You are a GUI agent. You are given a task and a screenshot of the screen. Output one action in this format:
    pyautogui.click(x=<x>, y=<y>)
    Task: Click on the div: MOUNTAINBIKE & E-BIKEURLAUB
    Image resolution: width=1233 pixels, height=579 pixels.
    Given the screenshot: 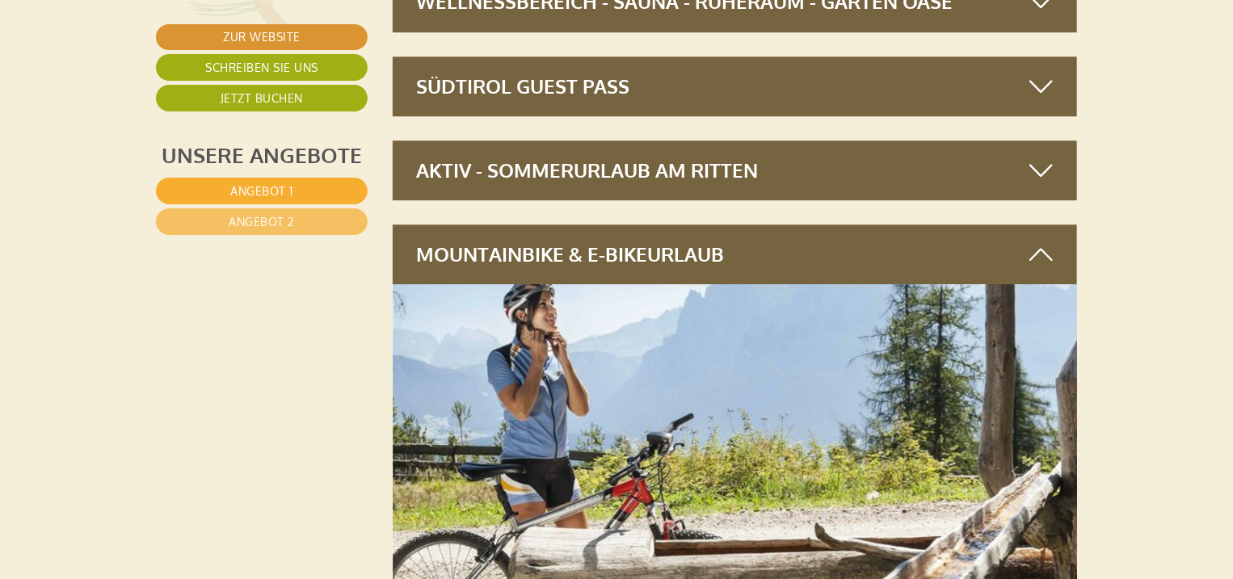 What is the action you would take?
    pyautogui.click(x=735, y=255)
    